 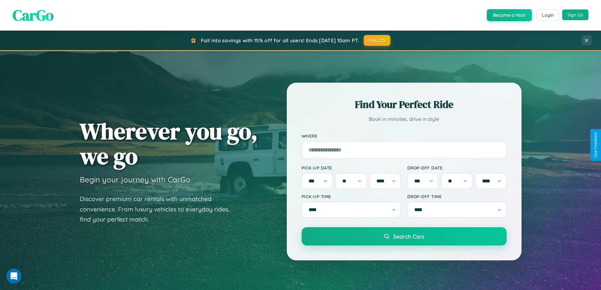 I want to click on p: Book in minutes, drive in style, so click(x=404, y=119).